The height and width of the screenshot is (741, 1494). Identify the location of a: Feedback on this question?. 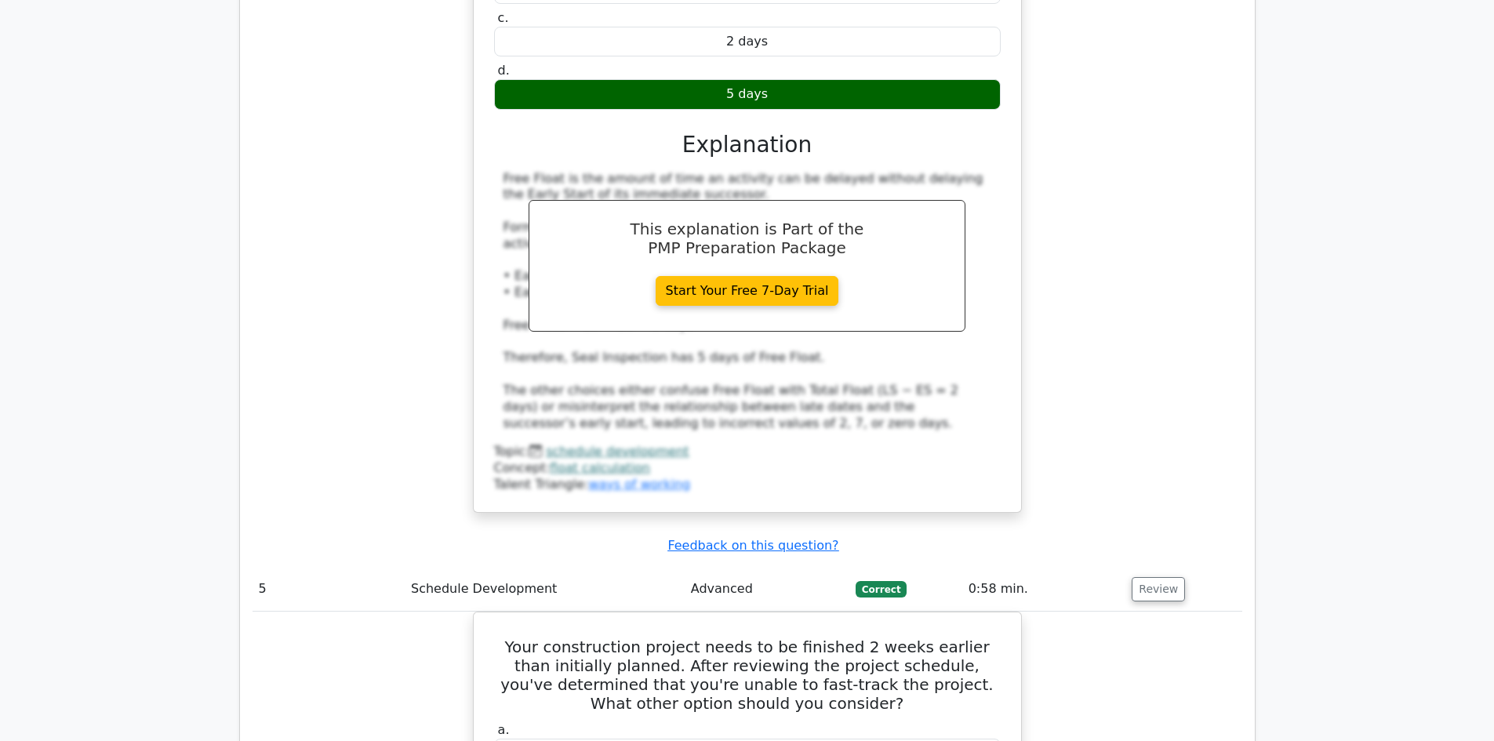
(753, 545).